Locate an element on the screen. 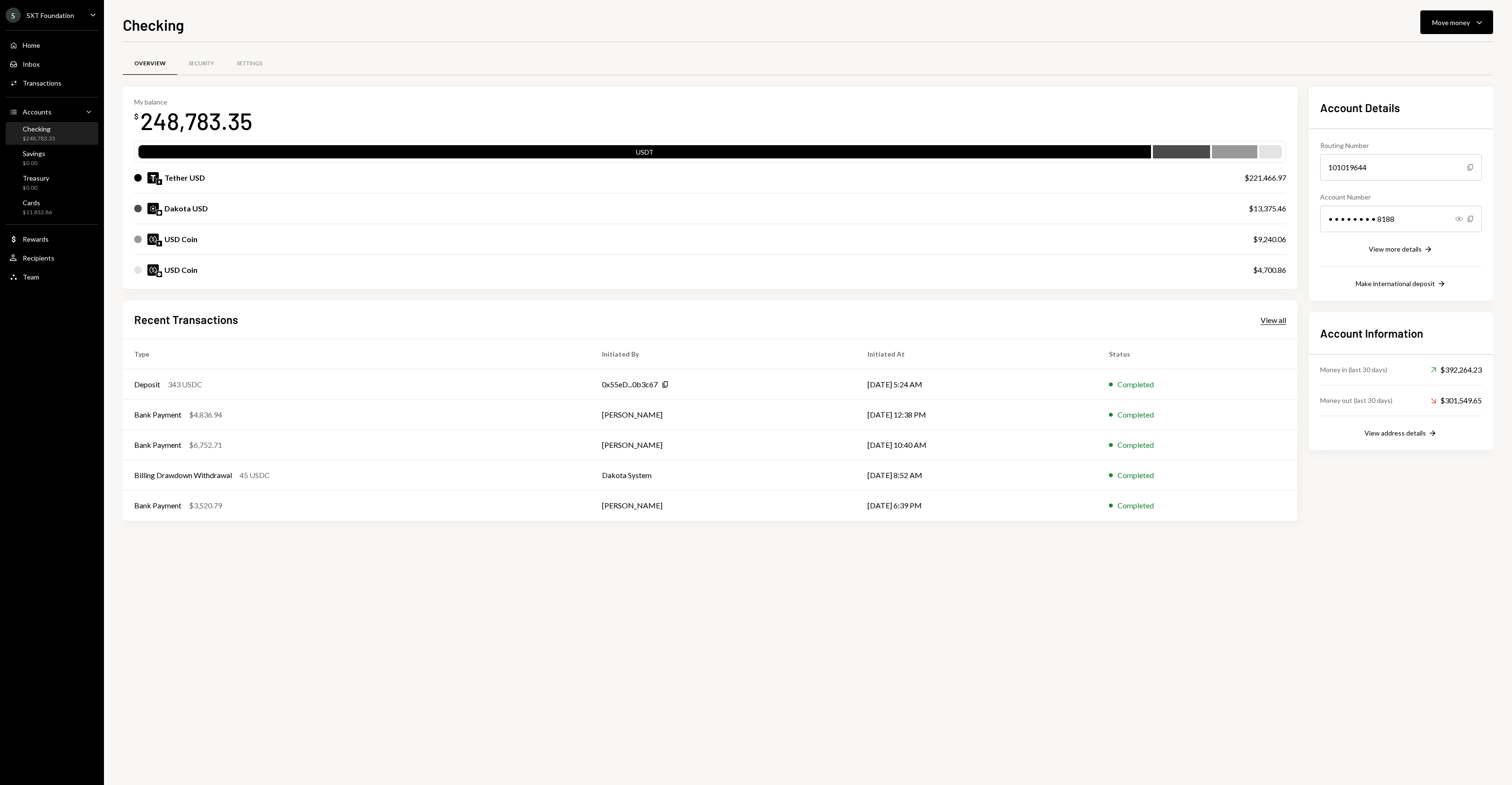  div: Recipients is located at coordinates (38, 258).